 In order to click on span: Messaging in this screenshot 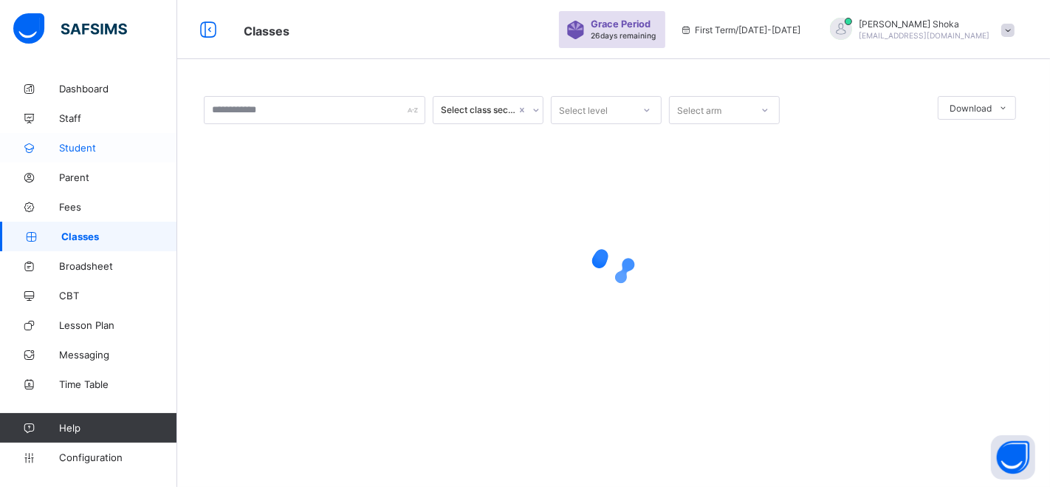, I will do `click(118, 354)`.